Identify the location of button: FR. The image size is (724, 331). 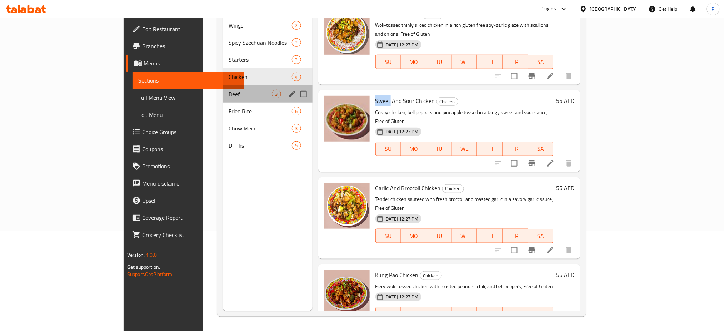
(515, 149).